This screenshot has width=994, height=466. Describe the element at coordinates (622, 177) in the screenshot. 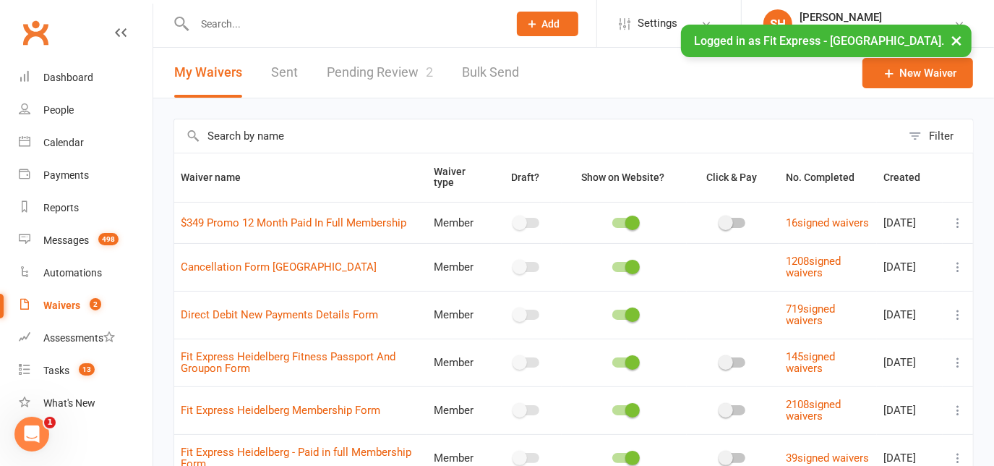

I see `span: Show on Website?` at that location.